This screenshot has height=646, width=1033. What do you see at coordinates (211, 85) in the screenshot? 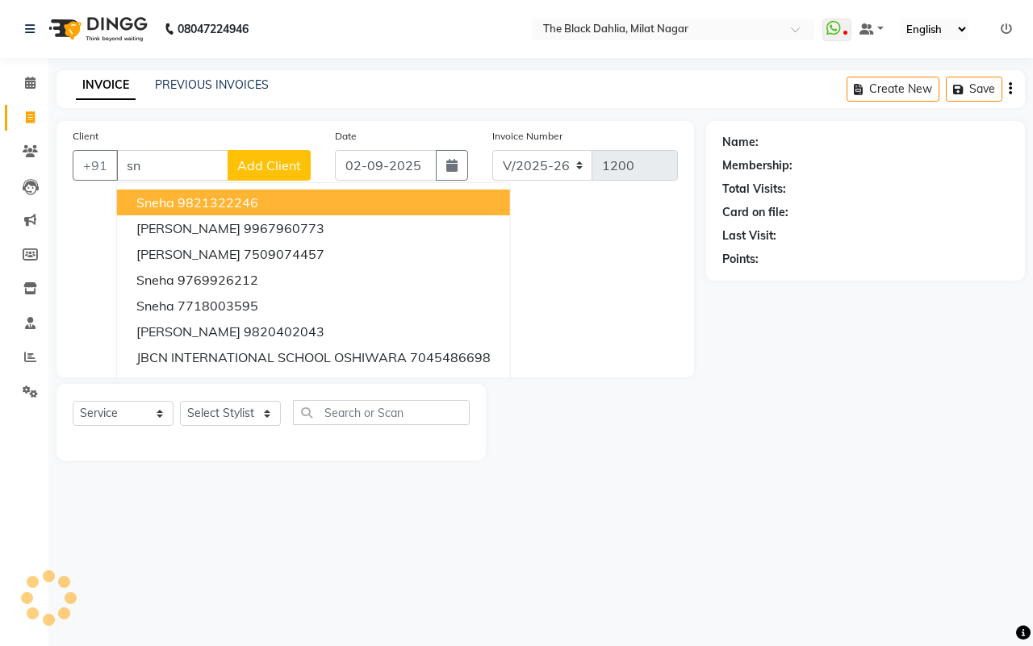
I see `a: PREVIOUS INVOICES` at bounding box center [211, 85].